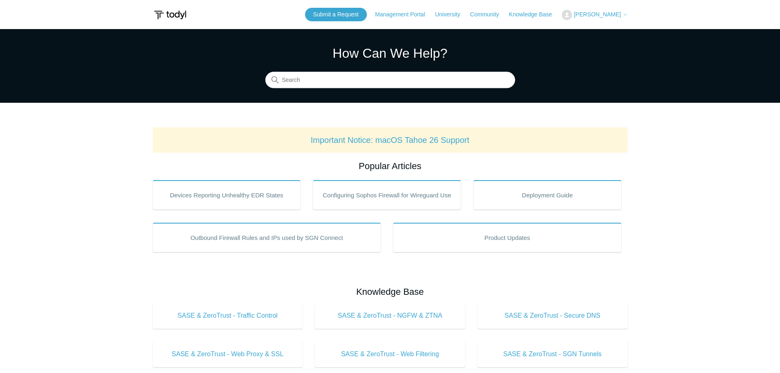 The width and height of the screenshot is (780, 373). What do you see at coordinates (390, 291) in the screenshot?
I see `h2: Knowledge Base` at bounding box center [390, 291].